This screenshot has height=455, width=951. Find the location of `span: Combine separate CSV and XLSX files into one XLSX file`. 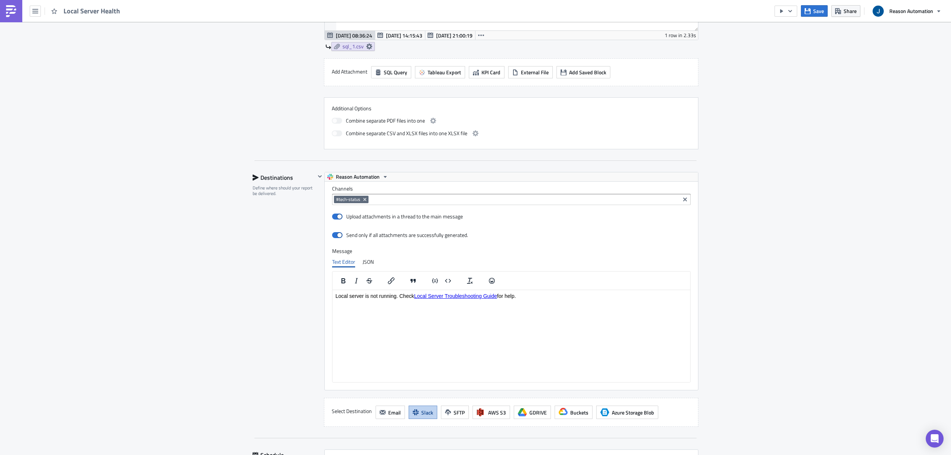

span: Combine separate CSV and XLSX files into one XLSX file is located at coordinates (406, 133).